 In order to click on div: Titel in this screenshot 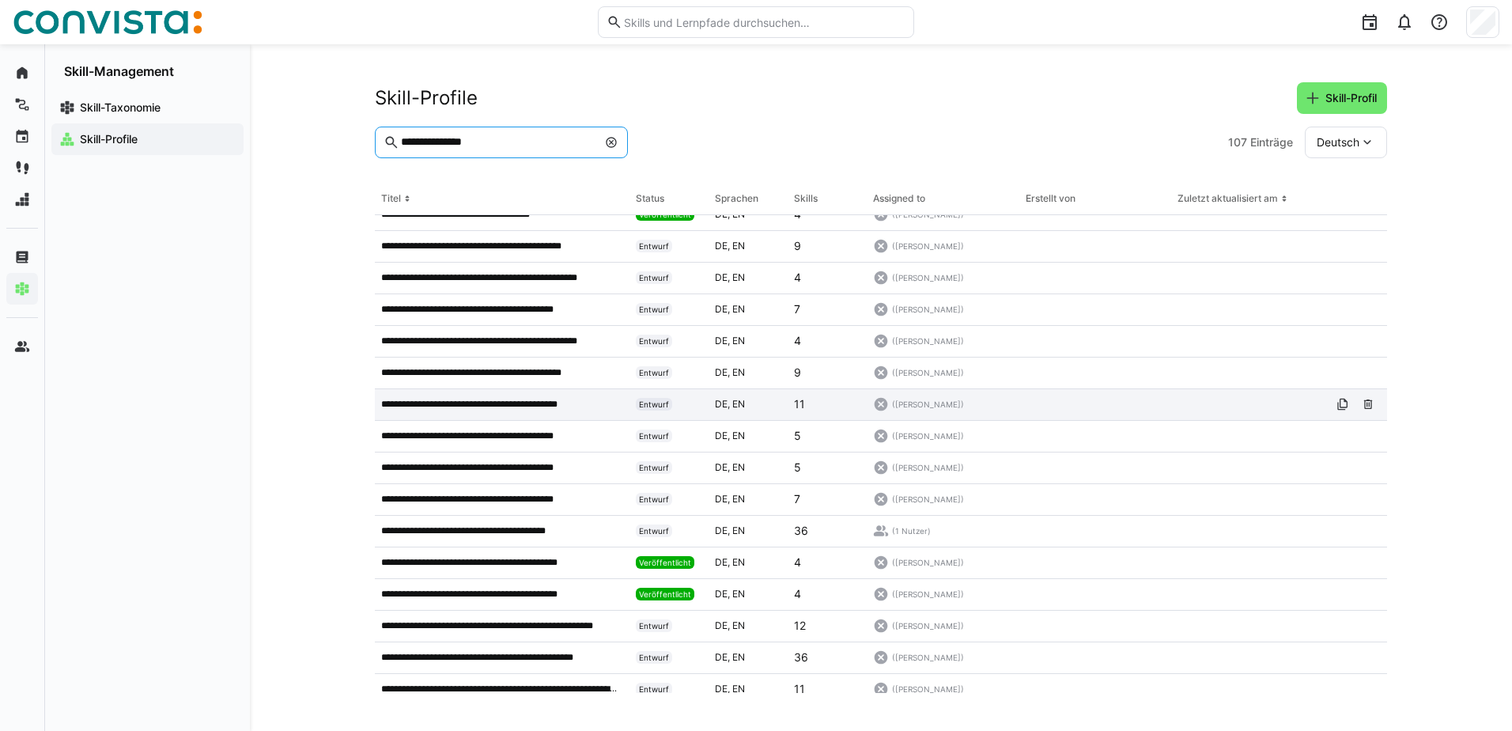, I will do `click(391, 198)`.